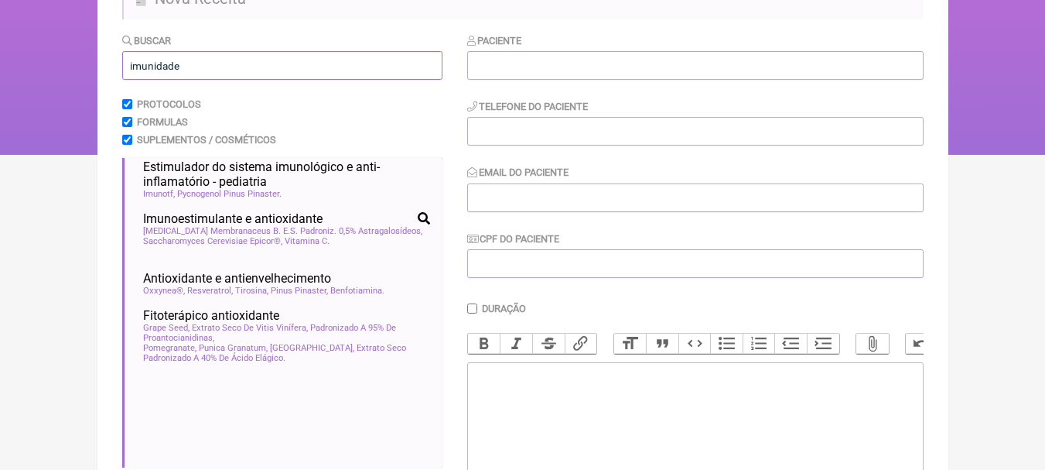 The image size is (1045, 470). I want to click on span: Pinus Pinaster, so click(299, 290).